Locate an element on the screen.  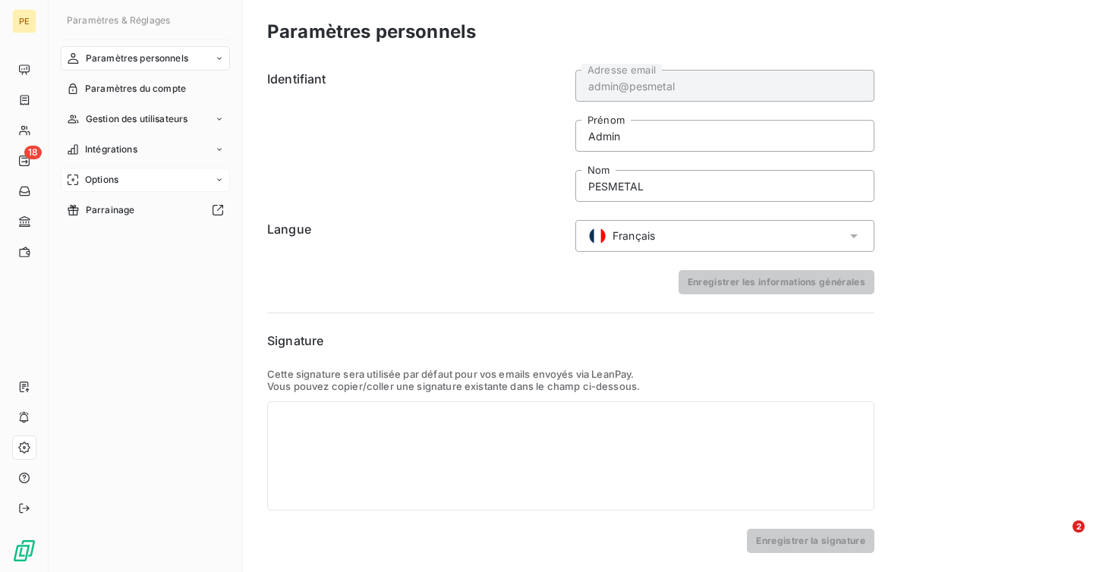
p: Cette signature sera utilisée par défaut pour vos emails envoyés via LeanPay. is located at coordinates (571, 374).